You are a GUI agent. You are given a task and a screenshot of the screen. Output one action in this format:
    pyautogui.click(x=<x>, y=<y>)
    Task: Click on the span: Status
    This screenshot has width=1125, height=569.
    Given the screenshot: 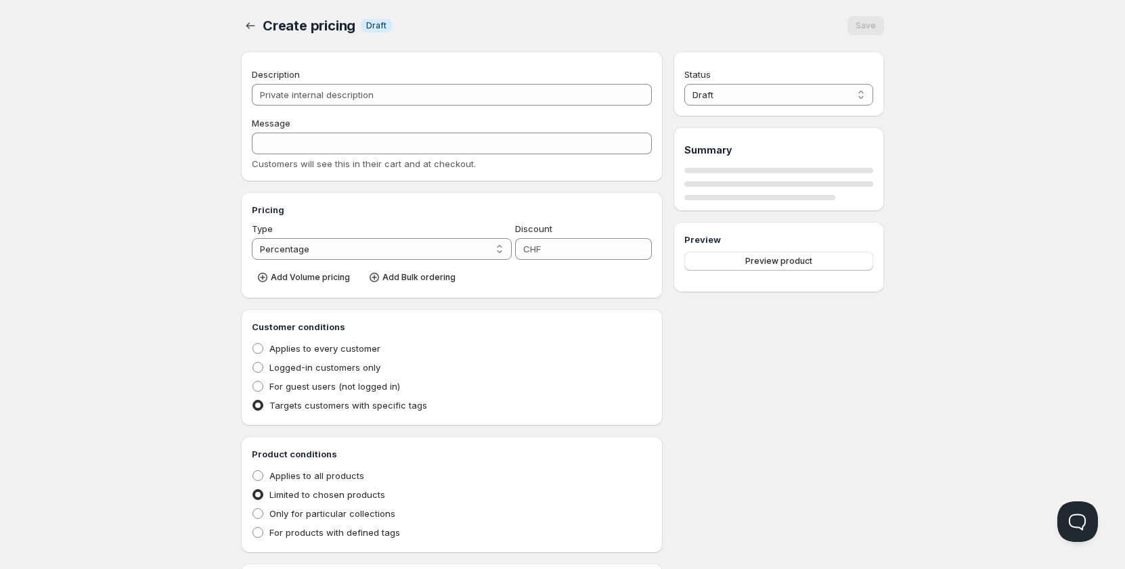 What is the action you would take?
    pyautogui.click(x=697, y=74)
    